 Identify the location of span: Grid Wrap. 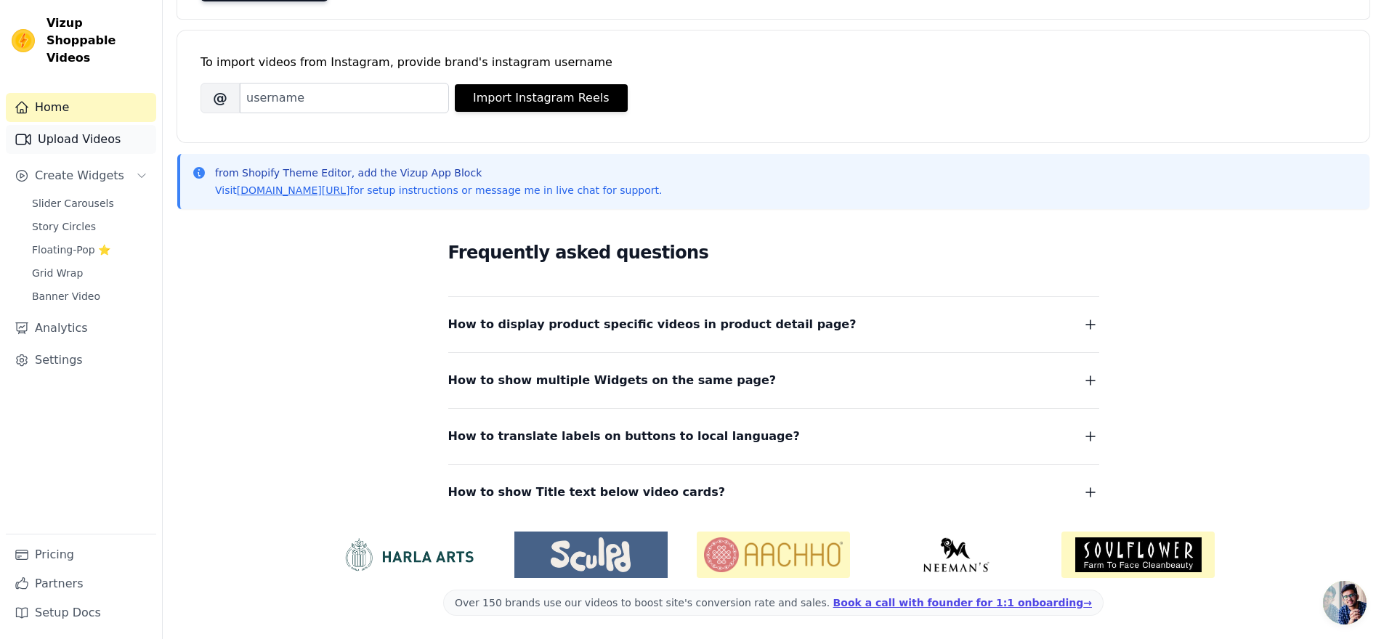
(57, 273).